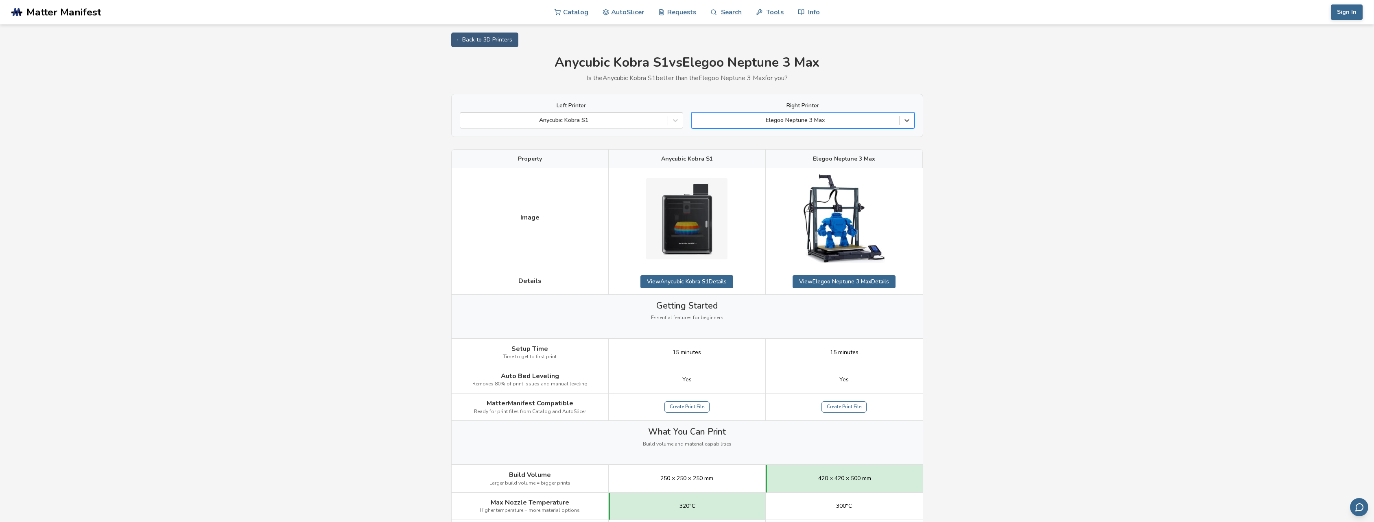 This screenshot has height=522, width=1374. What do you see at coordinates (687, 306) in the screenshot?
I see `span: Getting Started` at bounding box center [687, 306].